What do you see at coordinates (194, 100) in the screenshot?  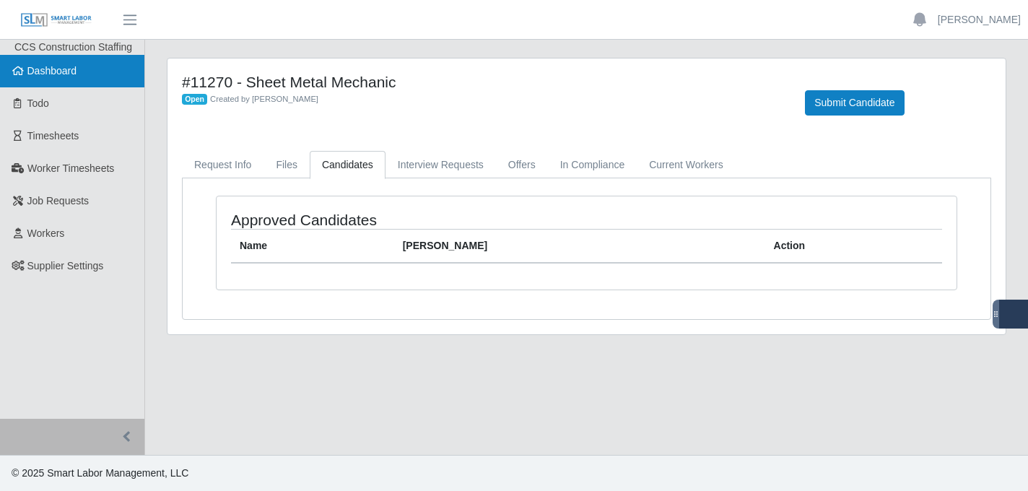 I see `span: Open` at bounding box center [194, 100].